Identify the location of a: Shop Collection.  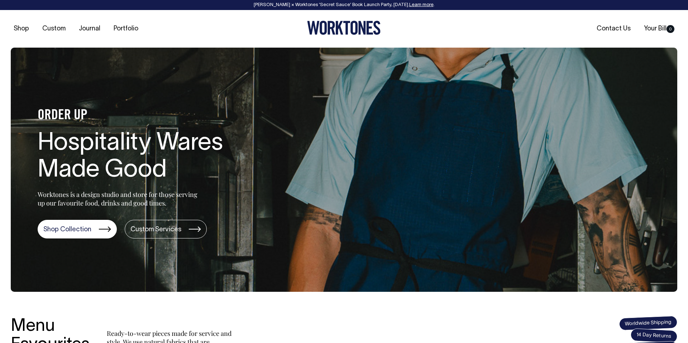
(77, 229).